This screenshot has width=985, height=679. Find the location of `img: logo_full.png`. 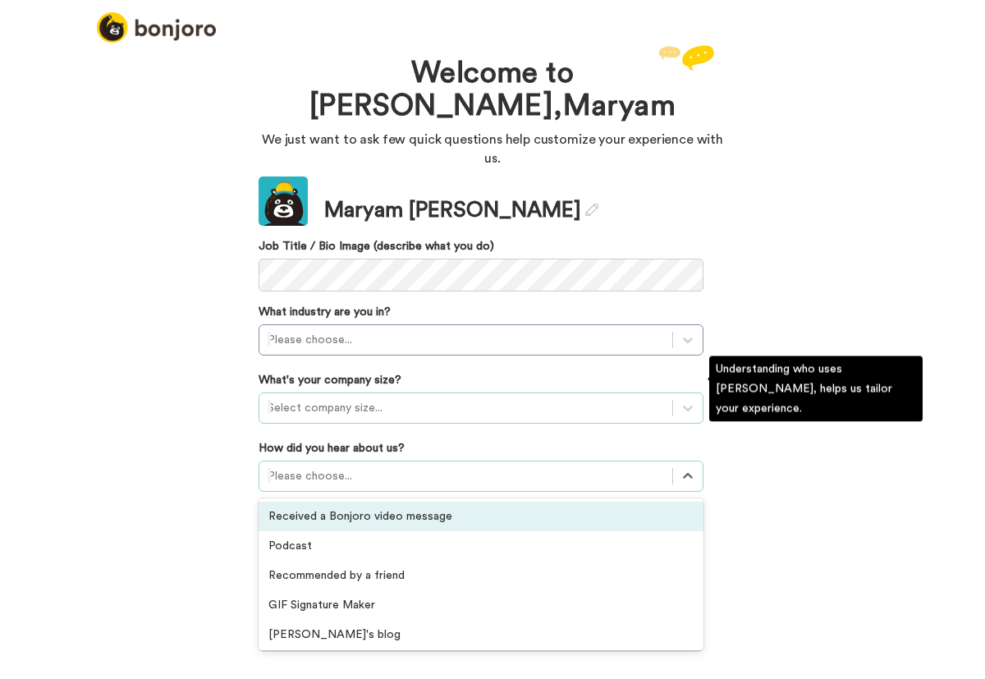

img: logo_full.png is located at coordinates (156, 27).